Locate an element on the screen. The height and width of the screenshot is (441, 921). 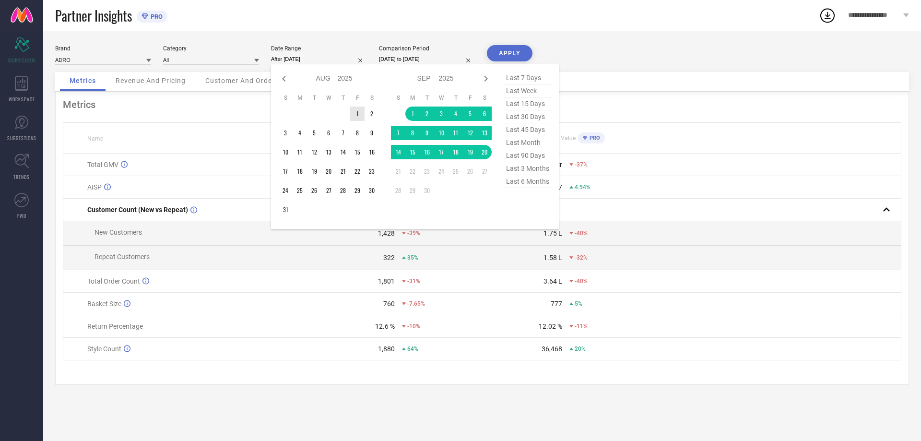
span: -7.65% is located at coordinates (416, 304).